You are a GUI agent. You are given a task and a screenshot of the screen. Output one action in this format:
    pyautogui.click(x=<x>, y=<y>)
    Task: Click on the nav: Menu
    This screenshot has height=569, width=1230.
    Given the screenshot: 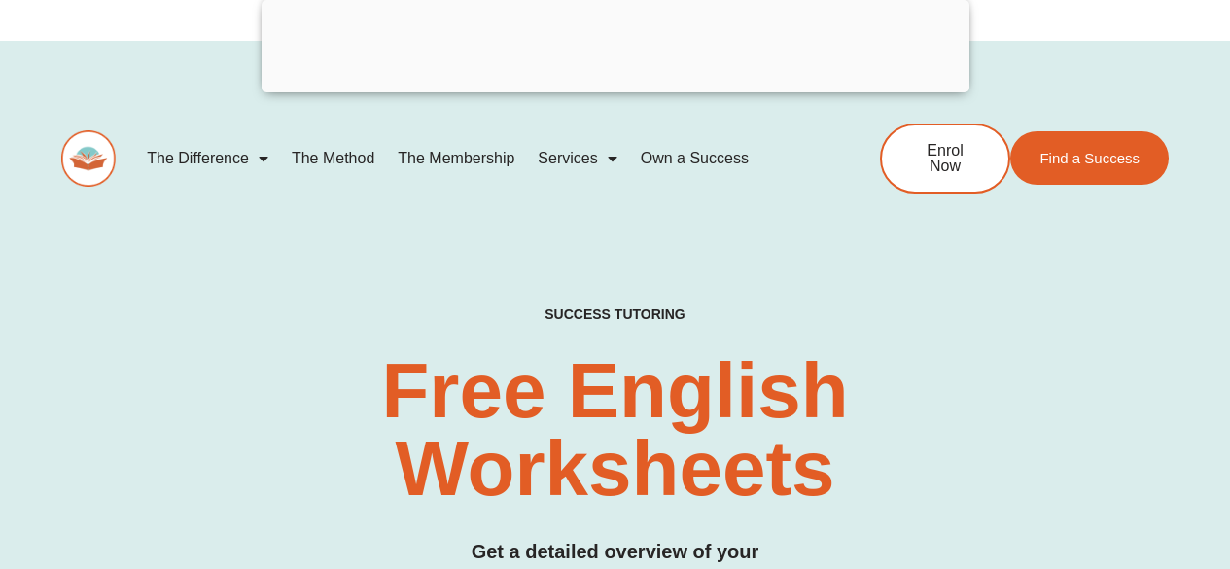 What is the action you would take?
    pyautogui.click(x=475, y=158)
    